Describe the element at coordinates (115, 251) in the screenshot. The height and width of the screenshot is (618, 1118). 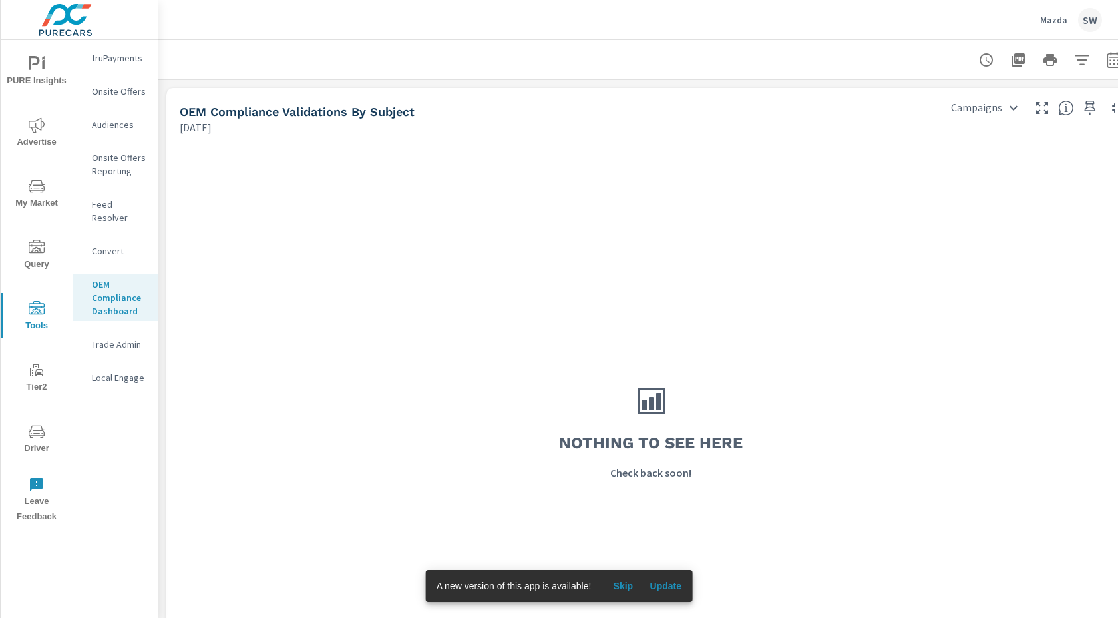
I see `div: Convert` at that location.